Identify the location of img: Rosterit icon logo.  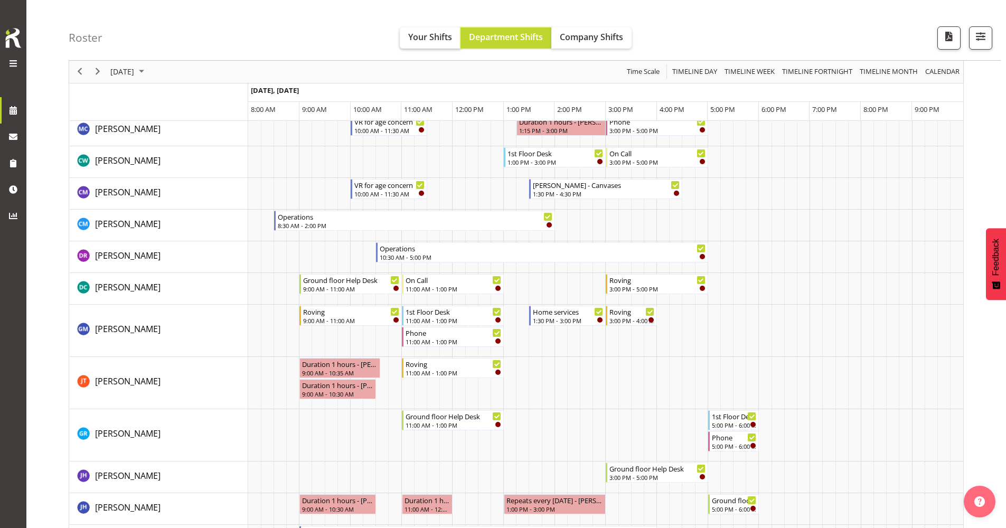
(13, 38).